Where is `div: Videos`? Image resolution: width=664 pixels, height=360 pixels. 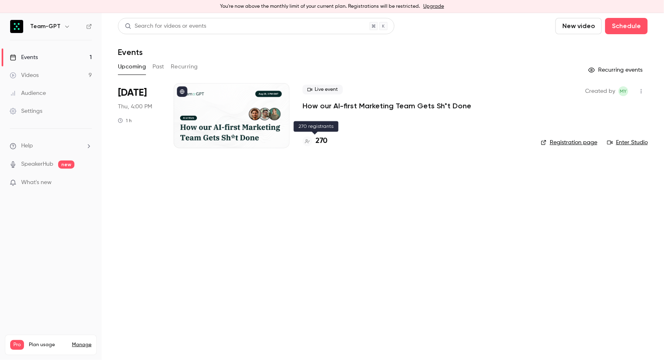 div: Videos is located at coordinates (24, 75).